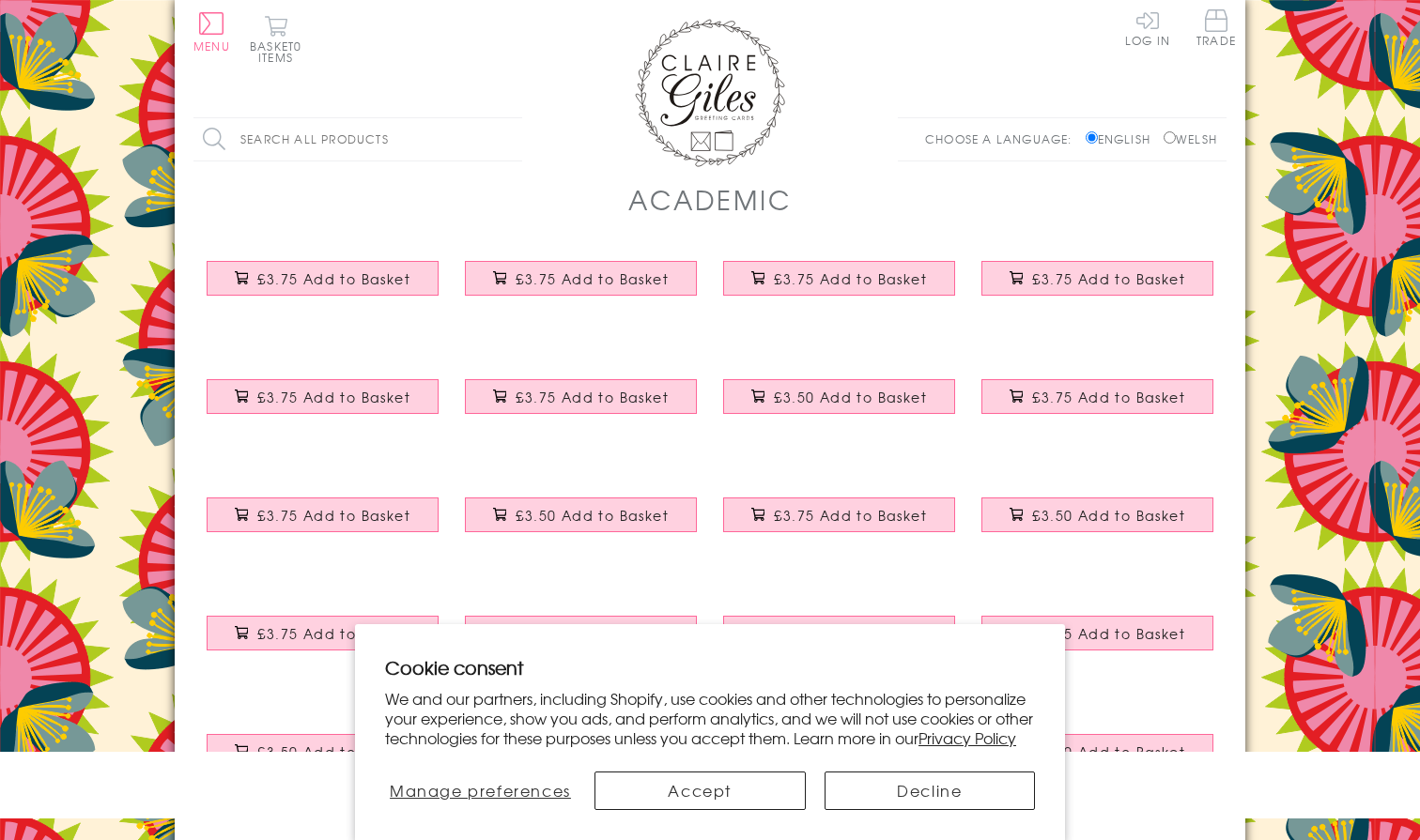 The width and height of the screenshot is (1420, 840). What do you see at coordinates (967, 738) in the screenshot?
I see `a: Privacy Policy` at bounding box center [967, 738].